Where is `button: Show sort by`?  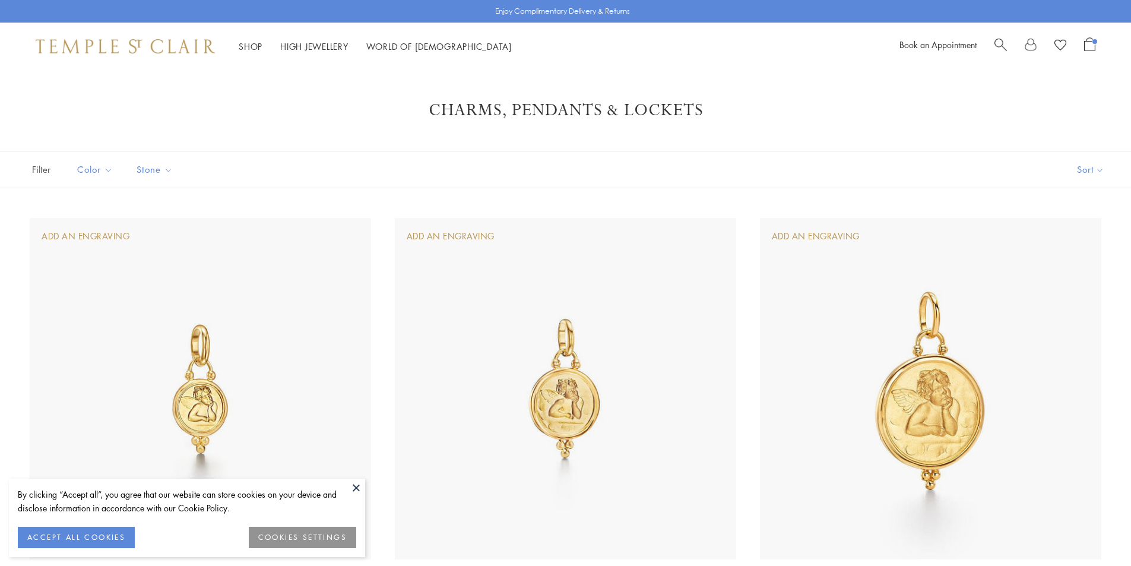
button: Show sort by is located at coordinates (1091, 169).